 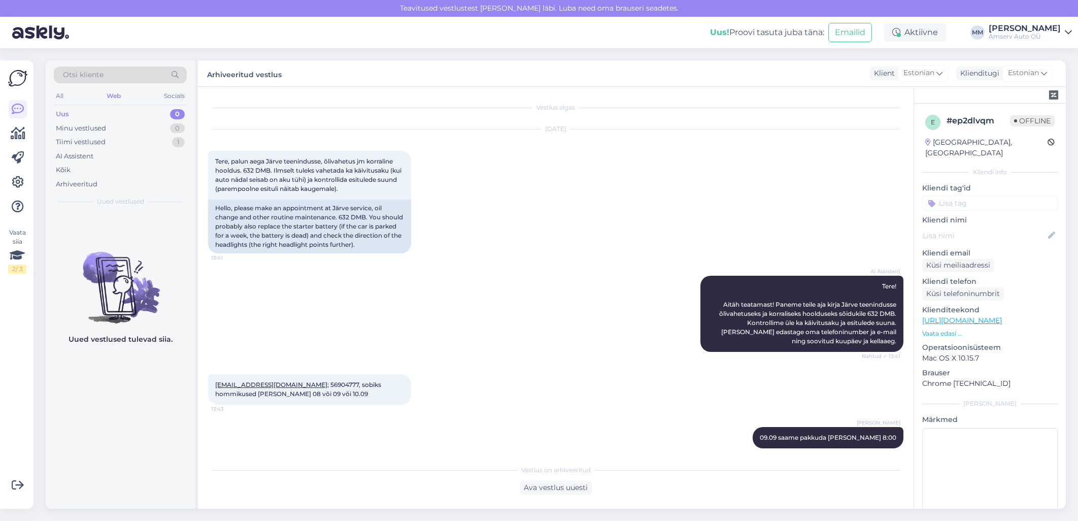 What do you see at coordinates (1025, 37) in the screenshot?
I see `div: Amserv Auto OÜ` at bounding box center [1025, 37].